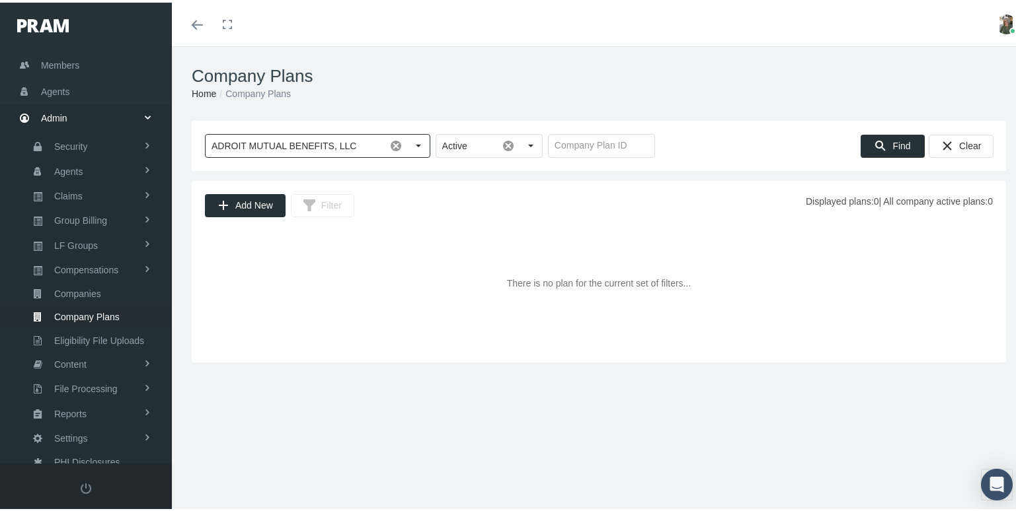 This screenshot has height=511, width=1016. Describe the element at coordinates (87, 460) in the screenshot. I see `span: PHI Disclosures` at that location.